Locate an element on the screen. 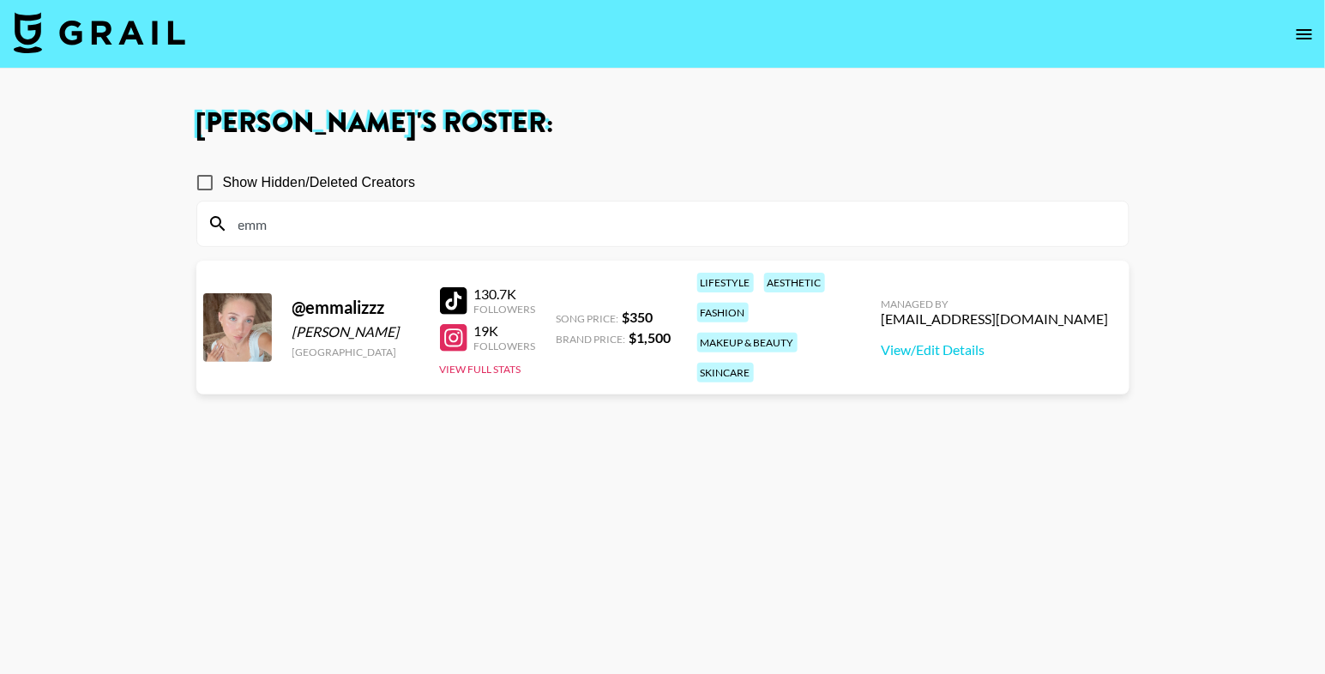  button: open drawer is located at coordinates (1304, 34).